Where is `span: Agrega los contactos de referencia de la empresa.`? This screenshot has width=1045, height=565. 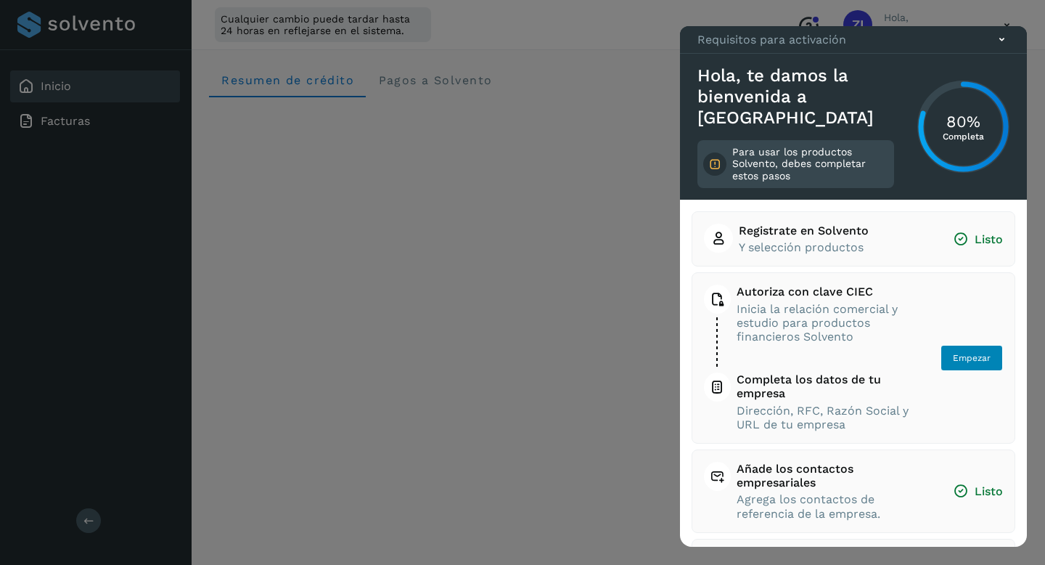 span: Agrega los contactos de referencia de la empresa. is located at coordinates (831, 506).